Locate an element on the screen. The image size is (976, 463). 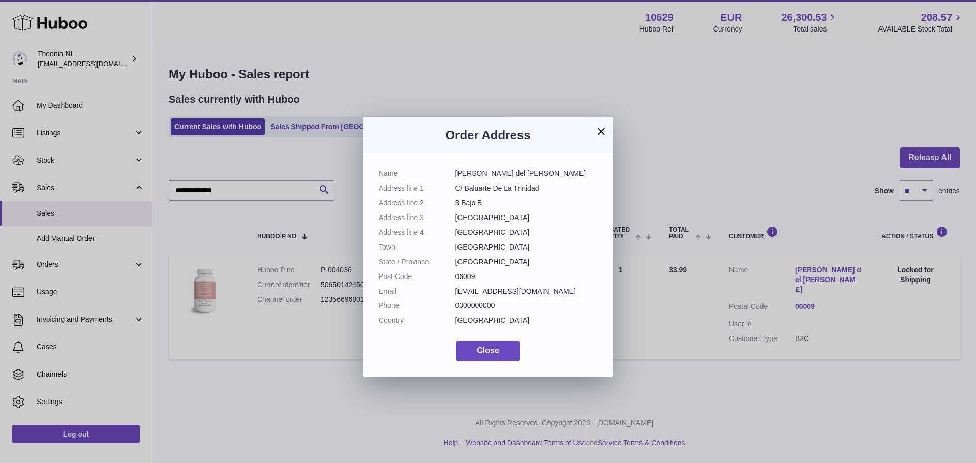
dt: Country is located at coordinates (417, 320).